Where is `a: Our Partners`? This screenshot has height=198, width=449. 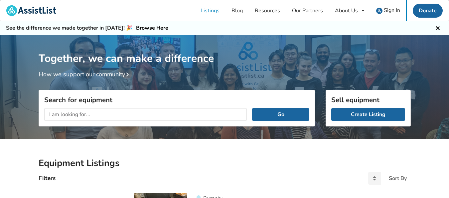 a: Our Partners is located at coordinates (308, 11).